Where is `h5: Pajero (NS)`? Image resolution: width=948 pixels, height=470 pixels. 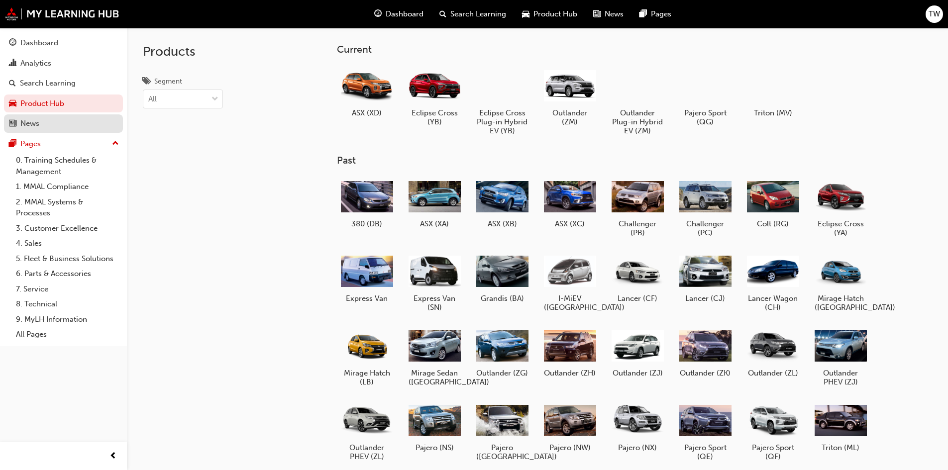 h5: Pajero (NS) is located at coordinates (435, 448).